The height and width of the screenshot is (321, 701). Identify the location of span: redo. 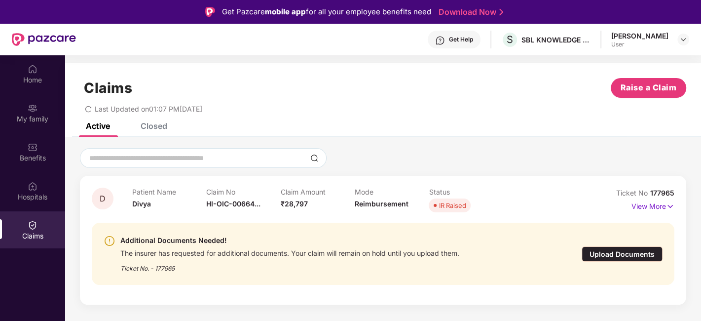
(88, 109).